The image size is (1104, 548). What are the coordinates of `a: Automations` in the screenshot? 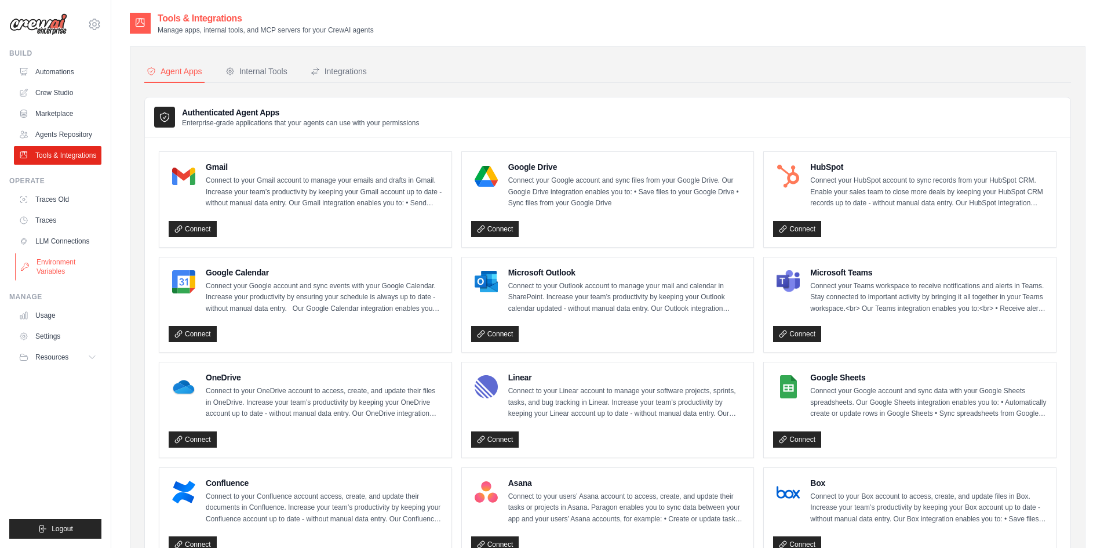 It's located at (57, 72).